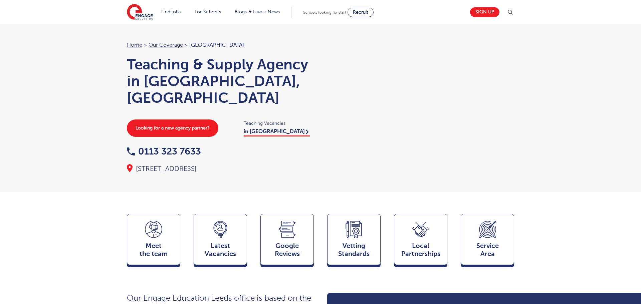  What do you see at coordinates (208, 12) in the screenshot?
I see `a: For Schools` at bounding box center [208, 12].